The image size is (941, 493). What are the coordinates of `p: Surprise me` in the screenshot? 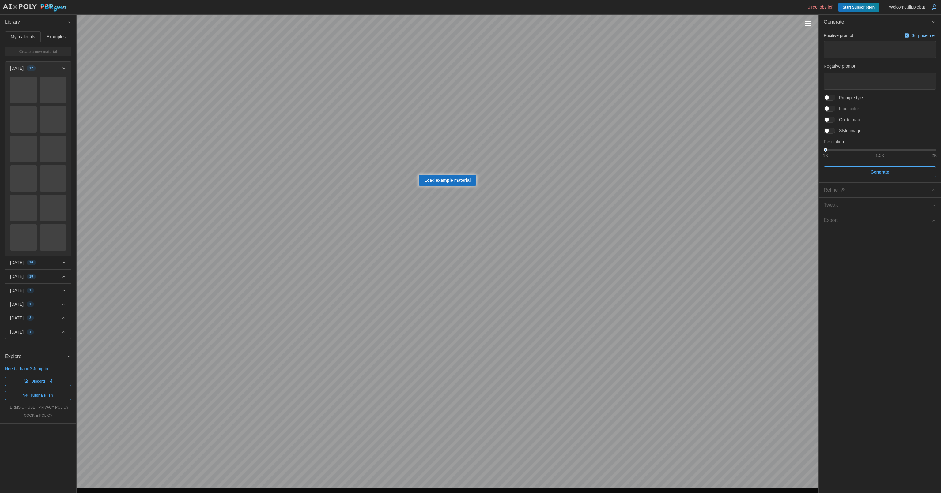 It's located at (923, 36).